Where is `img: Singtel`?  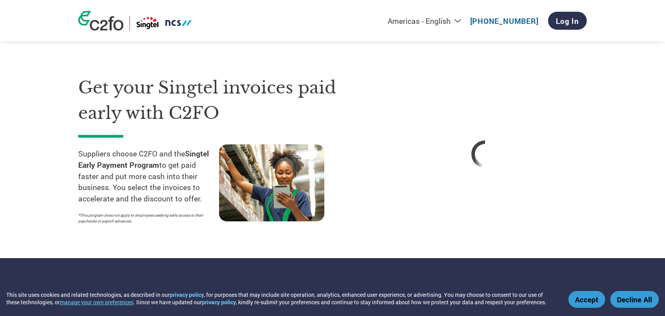
img: Singtel is located at coordinates (164, 23).